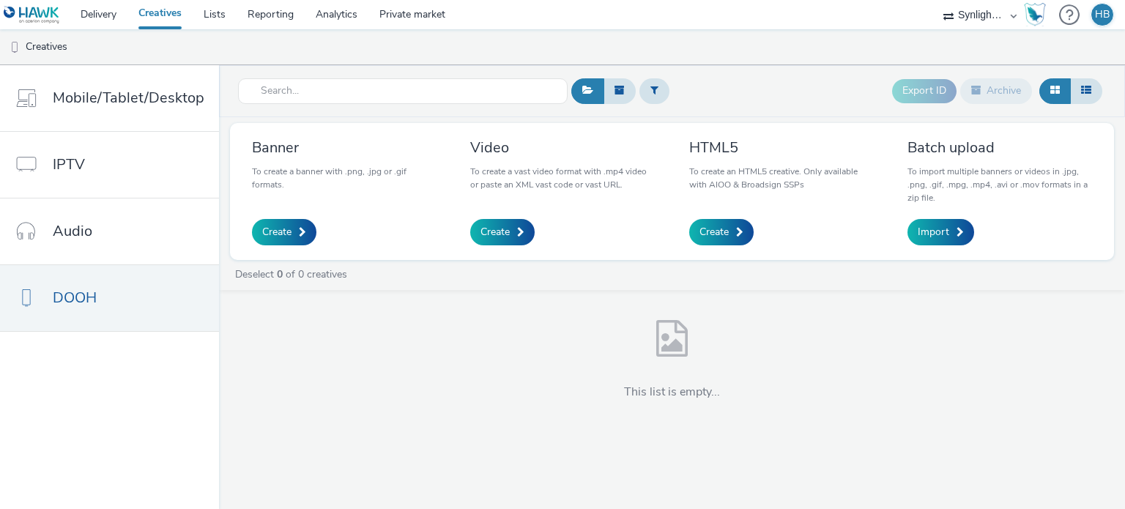 The width and height of the screenshot is (1125, 509). I want to click on a: Hawk Academy, so click(1037, 15).